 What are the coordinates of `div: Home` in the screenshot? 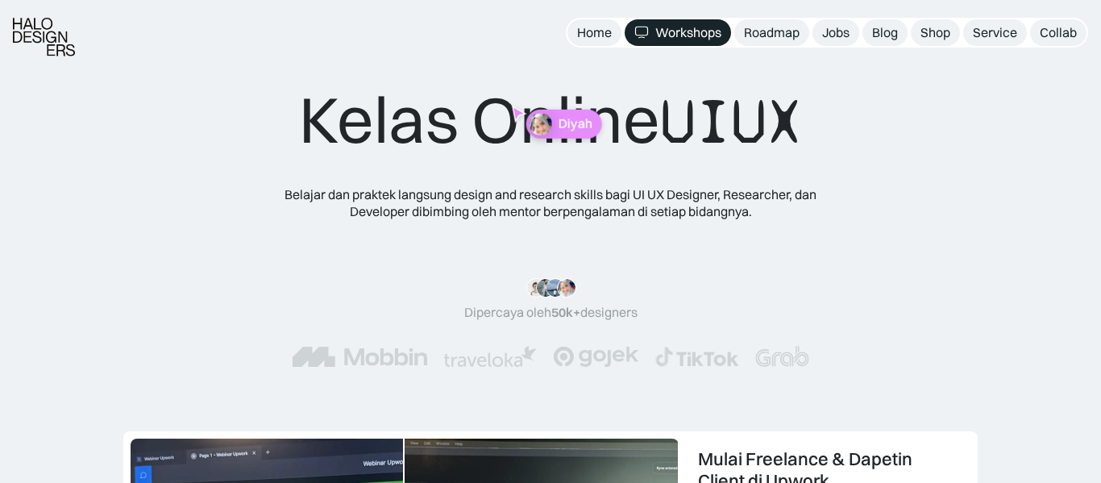 It's located at (594, 32).